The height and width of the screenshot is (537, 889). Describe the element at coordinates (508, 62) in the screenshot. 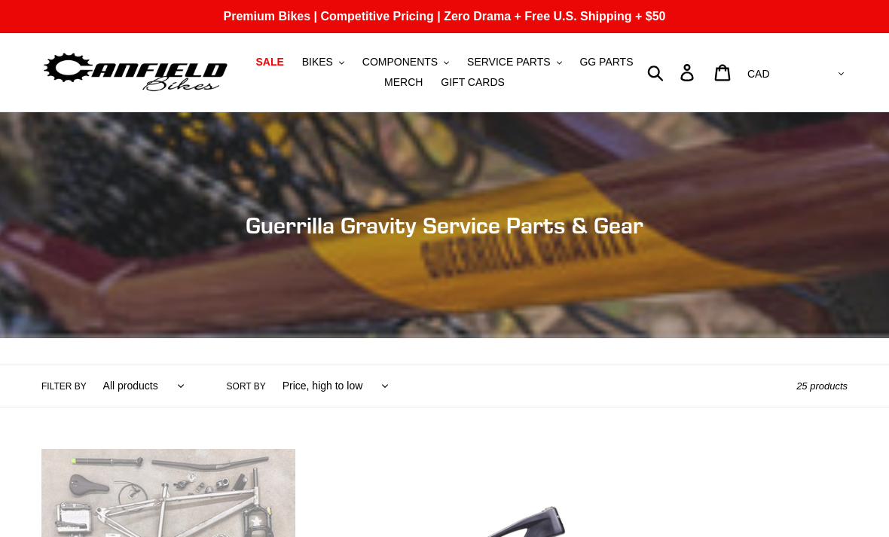

I see `span: SERVICE PARTS` at that location.